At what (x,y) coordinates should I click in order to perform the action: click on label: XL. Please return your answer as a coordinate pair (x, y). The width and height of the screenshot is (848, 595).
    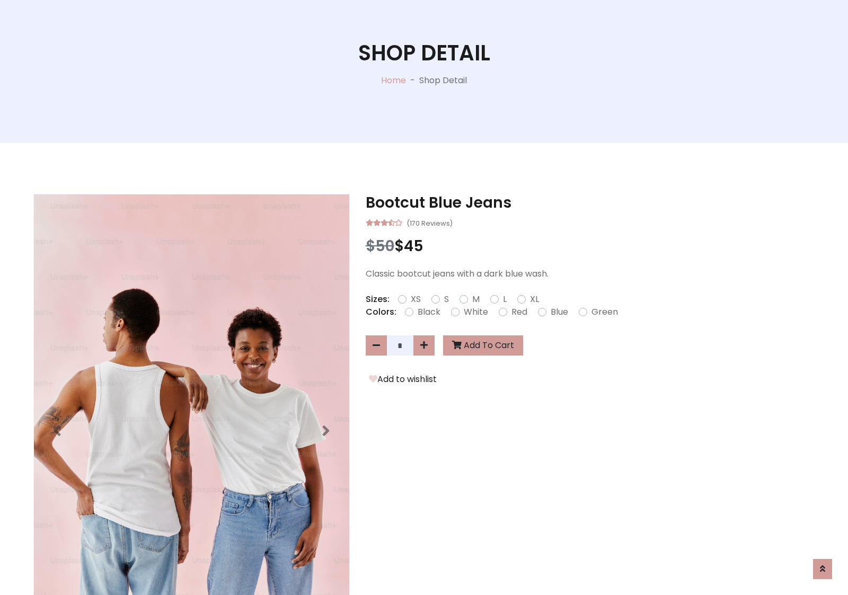
    Looking at the image, I should click on (534, 299).